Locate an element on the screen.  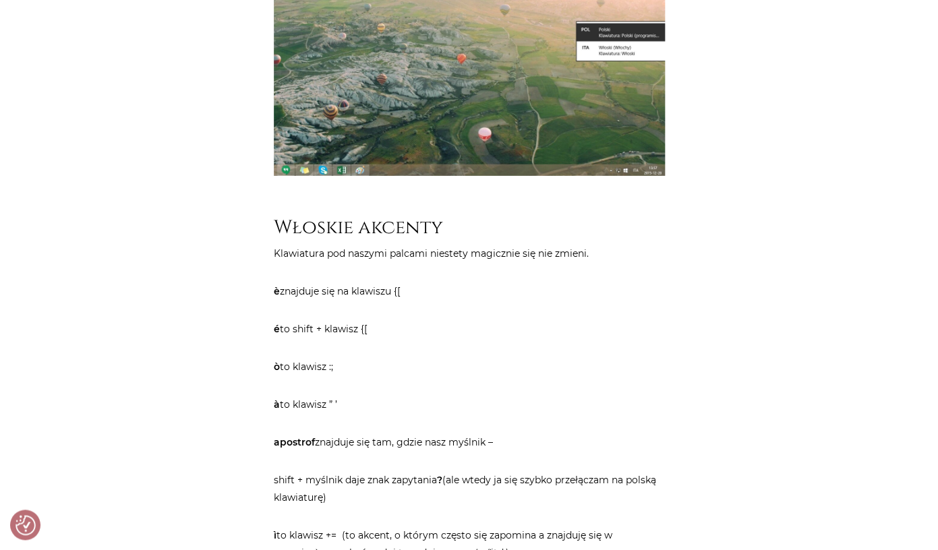
strong: é is located at coordinates (276, 329).